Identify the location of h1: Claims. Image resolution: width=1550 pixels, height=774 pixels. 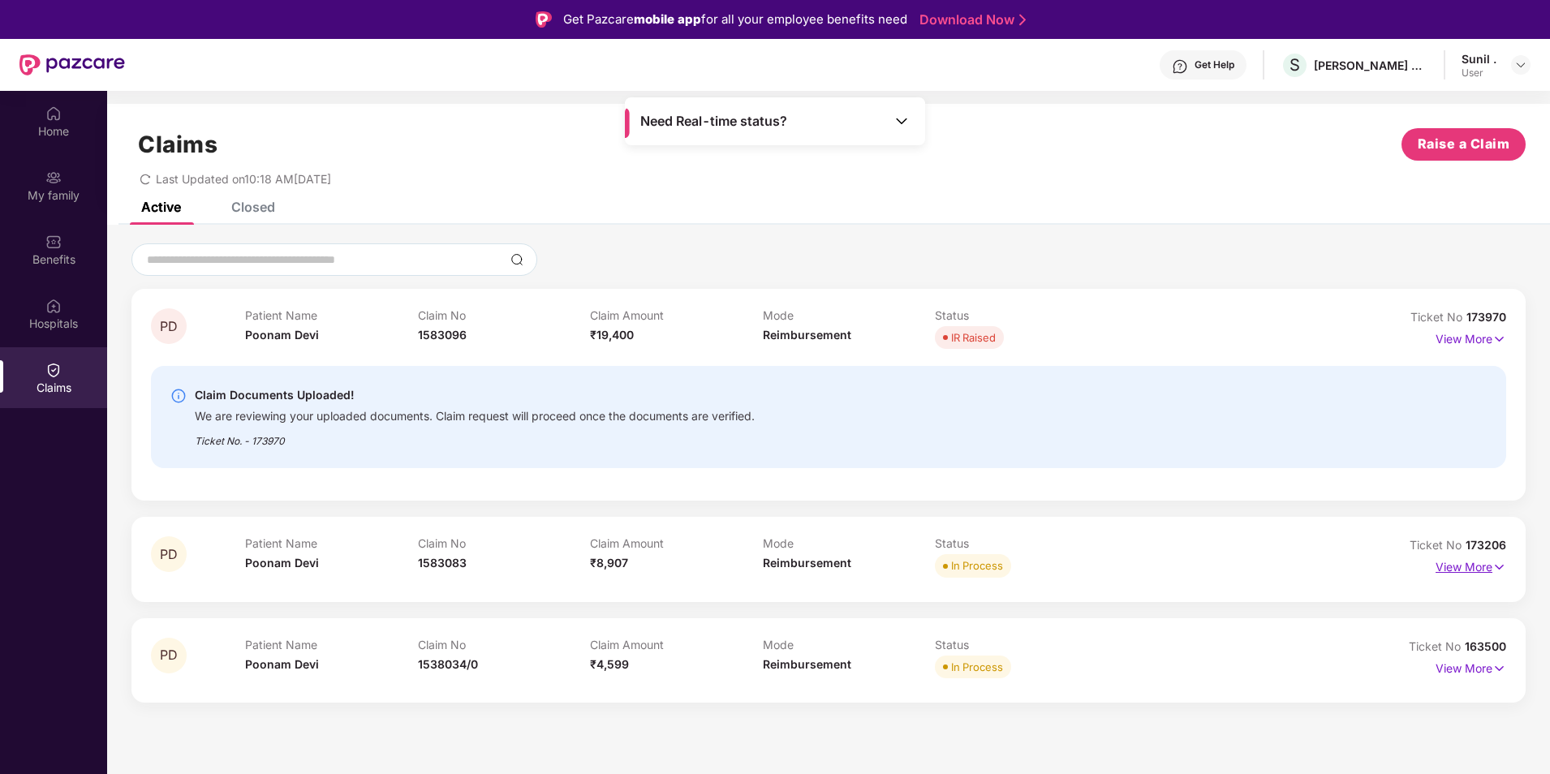
(178, 144).